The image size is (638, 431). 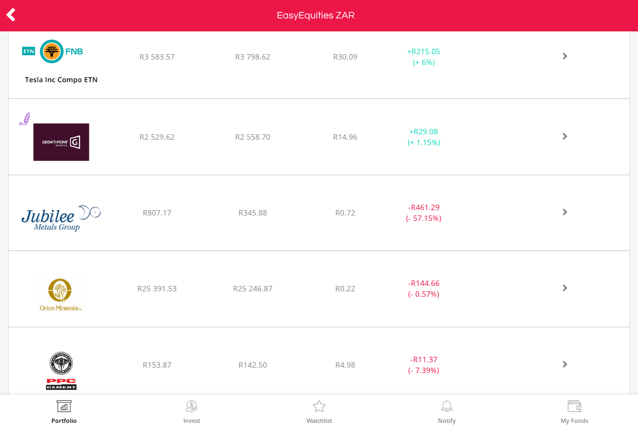 I want to click on span: R461.29, so click(x=425, y=207).